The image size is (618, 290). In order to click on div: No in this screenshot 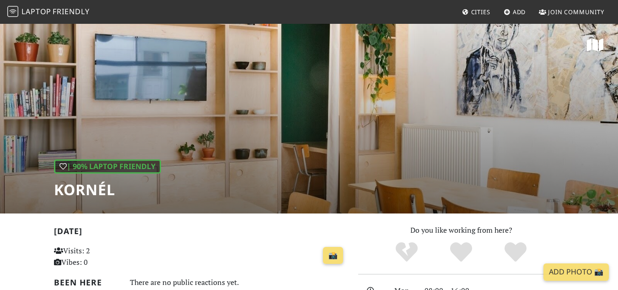, I will do `click(407, 252)`.